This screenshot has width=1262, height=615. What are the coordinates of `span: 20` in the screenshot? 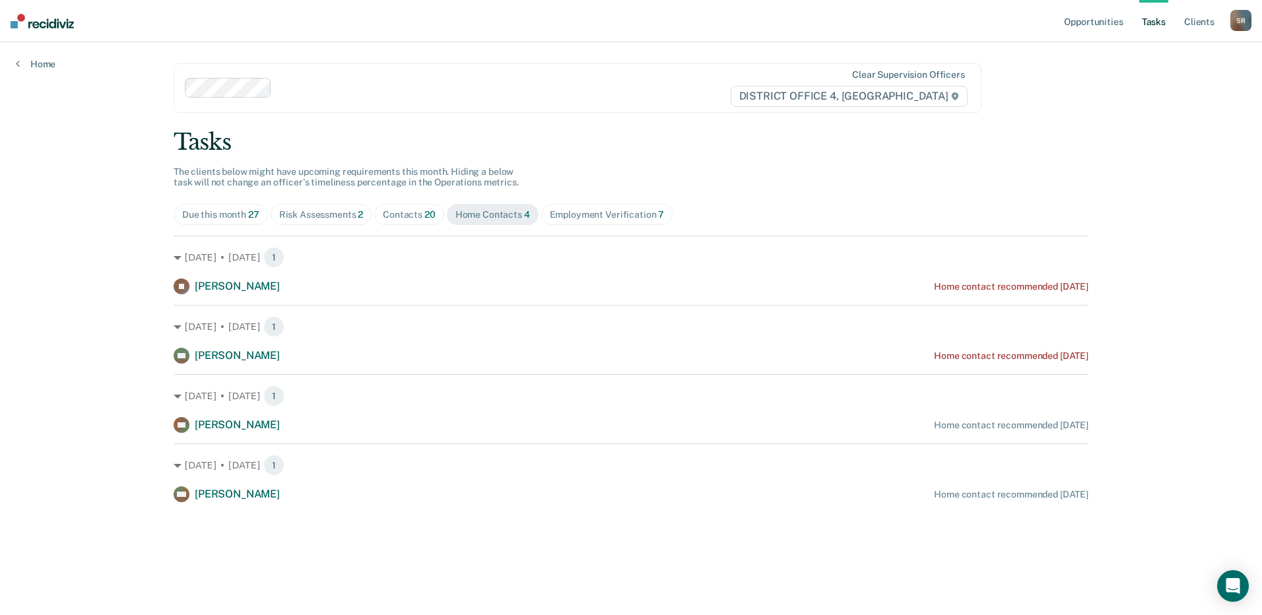 It's located at (430, 214).